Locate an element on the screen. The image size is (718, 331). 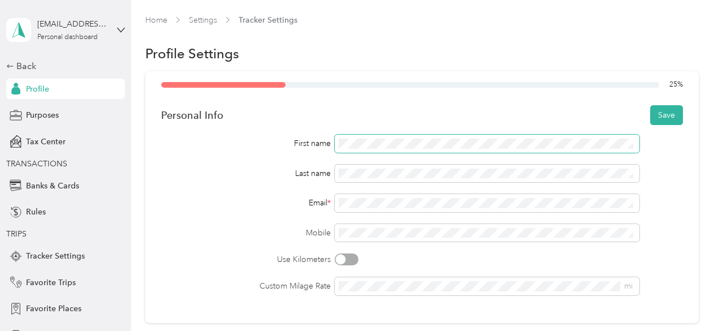
span: Profile is located at coordinates (37, 89).